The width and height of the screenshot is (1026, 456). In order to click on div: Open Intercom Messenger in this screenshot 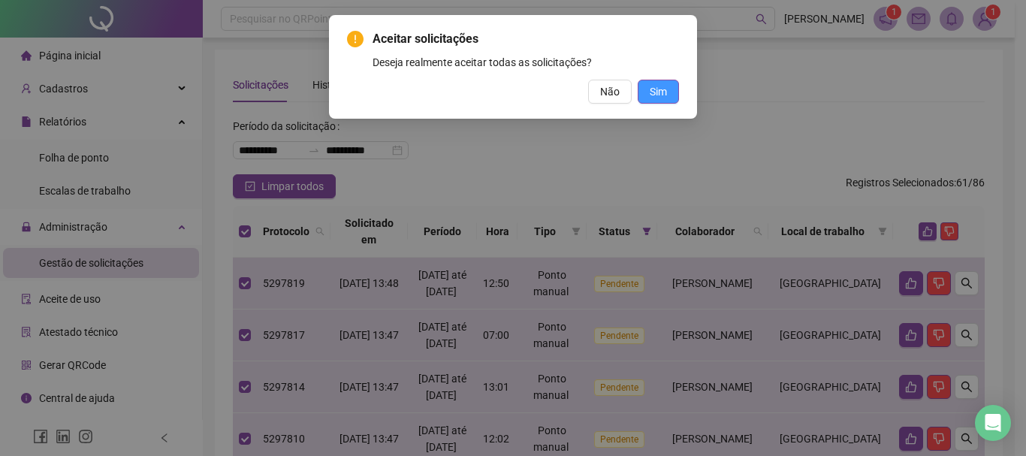, I will do `click(993, 423)`.